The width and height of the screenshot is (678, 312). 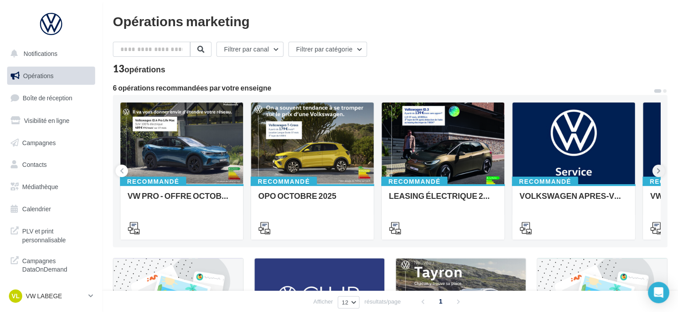 What do you see at coordinates (47, 120) in the screenshot?
I see `span: Visibilité en ligne` at bounding box center [47, 120].